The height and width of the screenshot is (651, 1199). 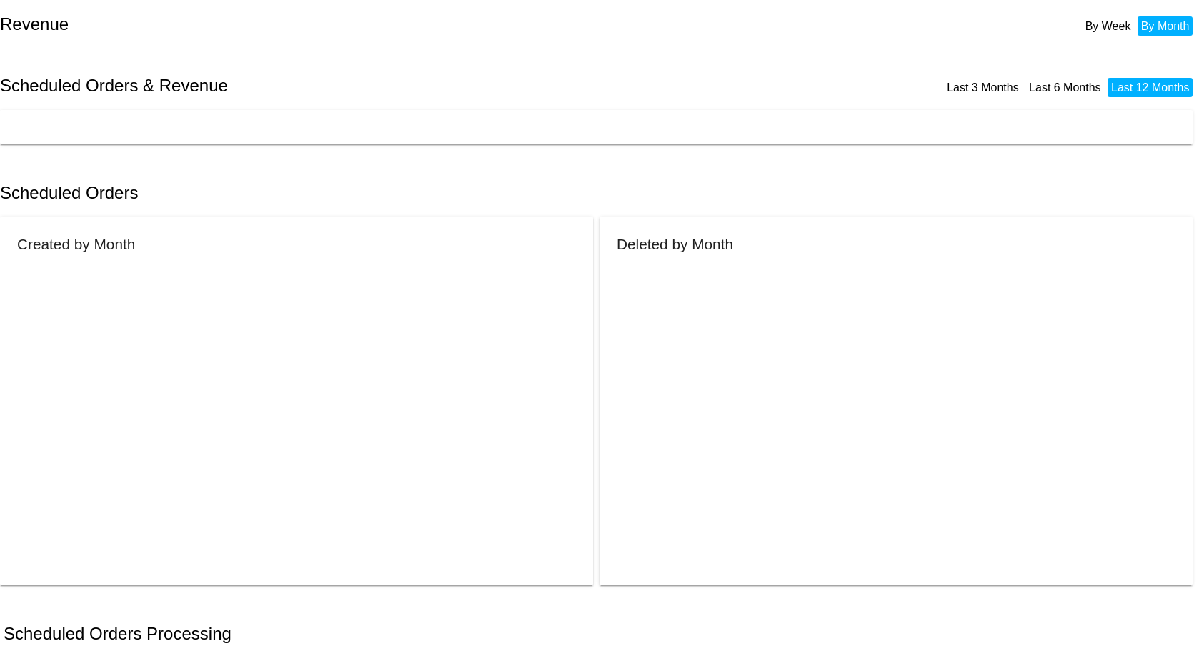 What do you see at coordinates (982, 87) in the screenshot?
I see `a: Last 3 Months` at bounding box center [982, 87].